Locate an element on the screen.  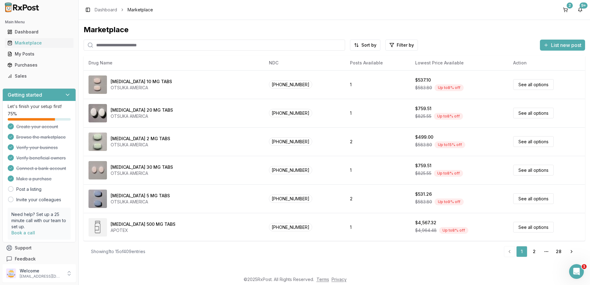
button: My Posts is located at coordinates (39, 54).